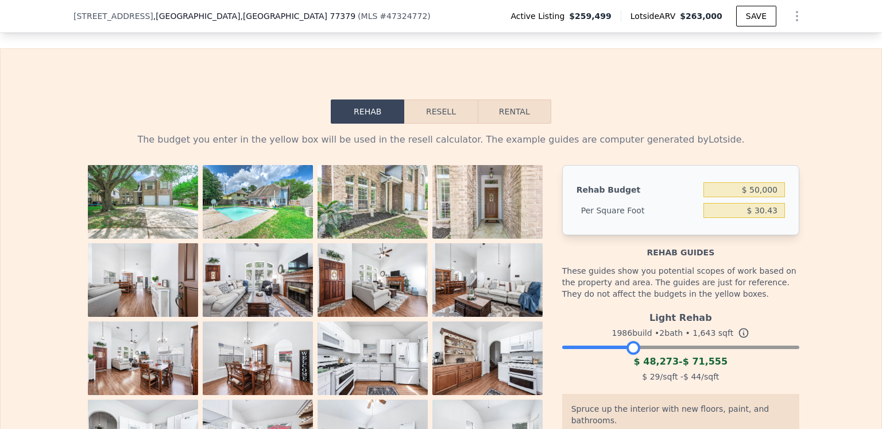 Image resolution: width=882 pixels, height=429 pixels. I want to click on button: Rental, so click(515, 111).